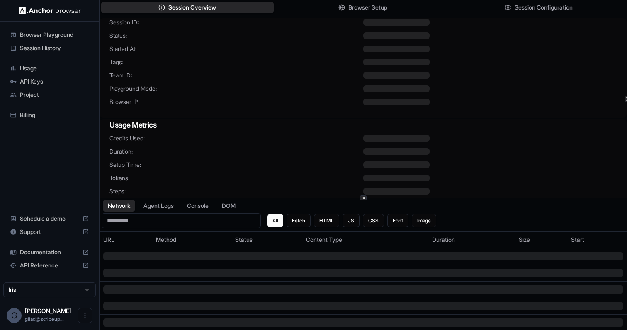 This screenshot has height=330, width=627. Describe the element at coordinates (236, 49) in the screenshot. I see `span: Started At:` at that location.